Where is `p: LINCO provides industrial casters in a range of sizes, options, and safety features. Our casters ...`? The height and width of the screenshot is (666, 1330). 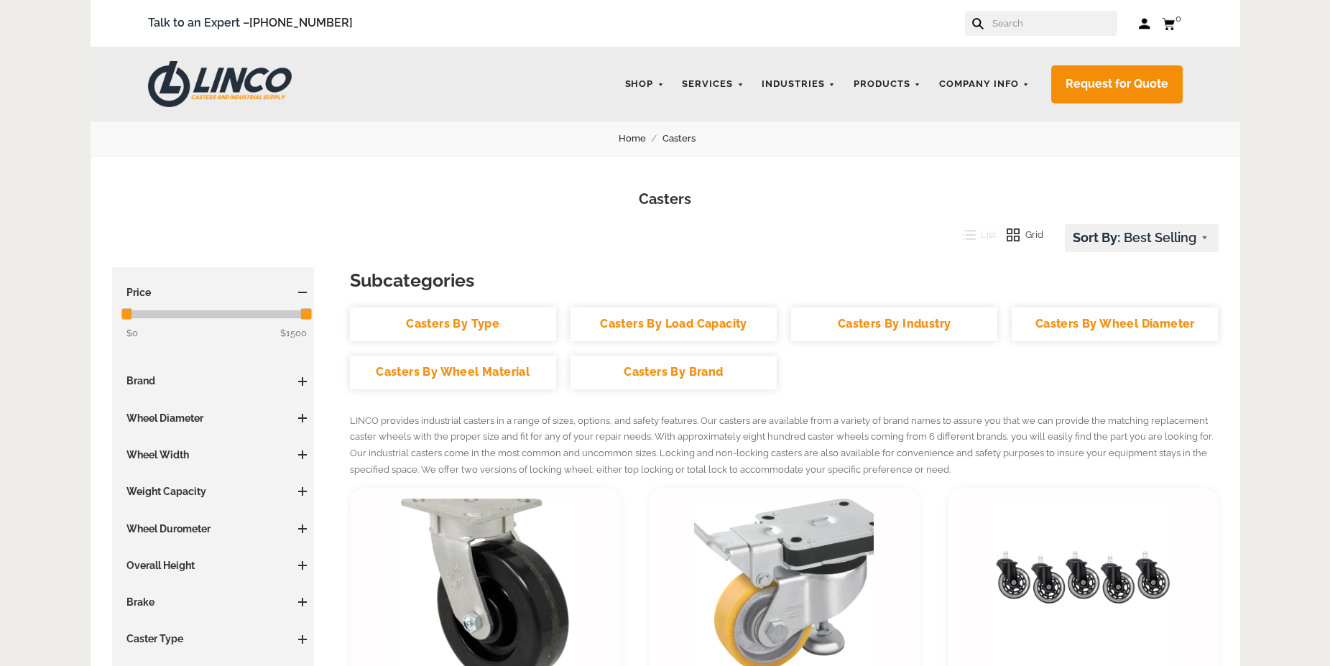 p: LINCO provides industrial casters in a range of sizes, options, and safety features. Our casters ... is located at coordinates (784, 445).